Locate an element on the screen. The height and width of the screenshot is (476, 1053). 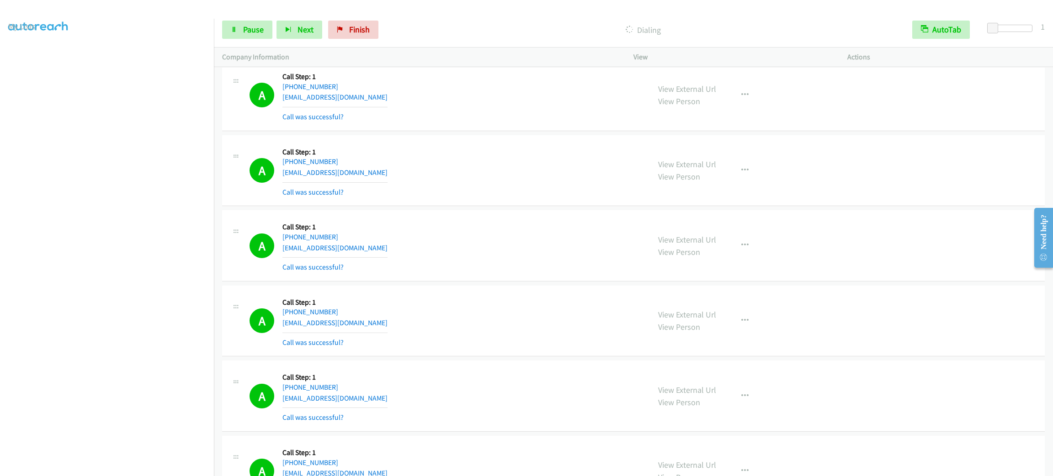
p: Dialing is located at coordinates (643, 30).